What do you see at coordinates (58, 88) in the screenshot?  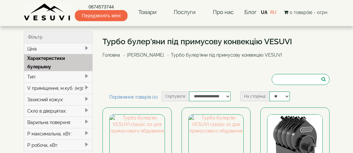 I see `div: V приміщення, м.куб. (м3):` at bounding box center [58, 88].